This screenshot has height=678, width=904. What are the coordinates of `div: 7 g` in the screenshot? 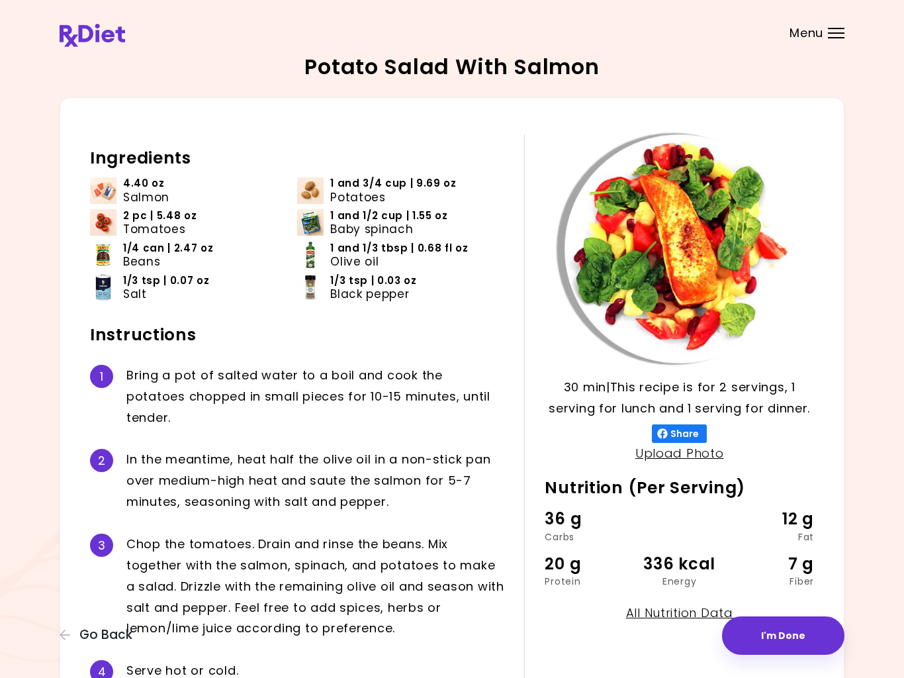 It's located at (769, 564).